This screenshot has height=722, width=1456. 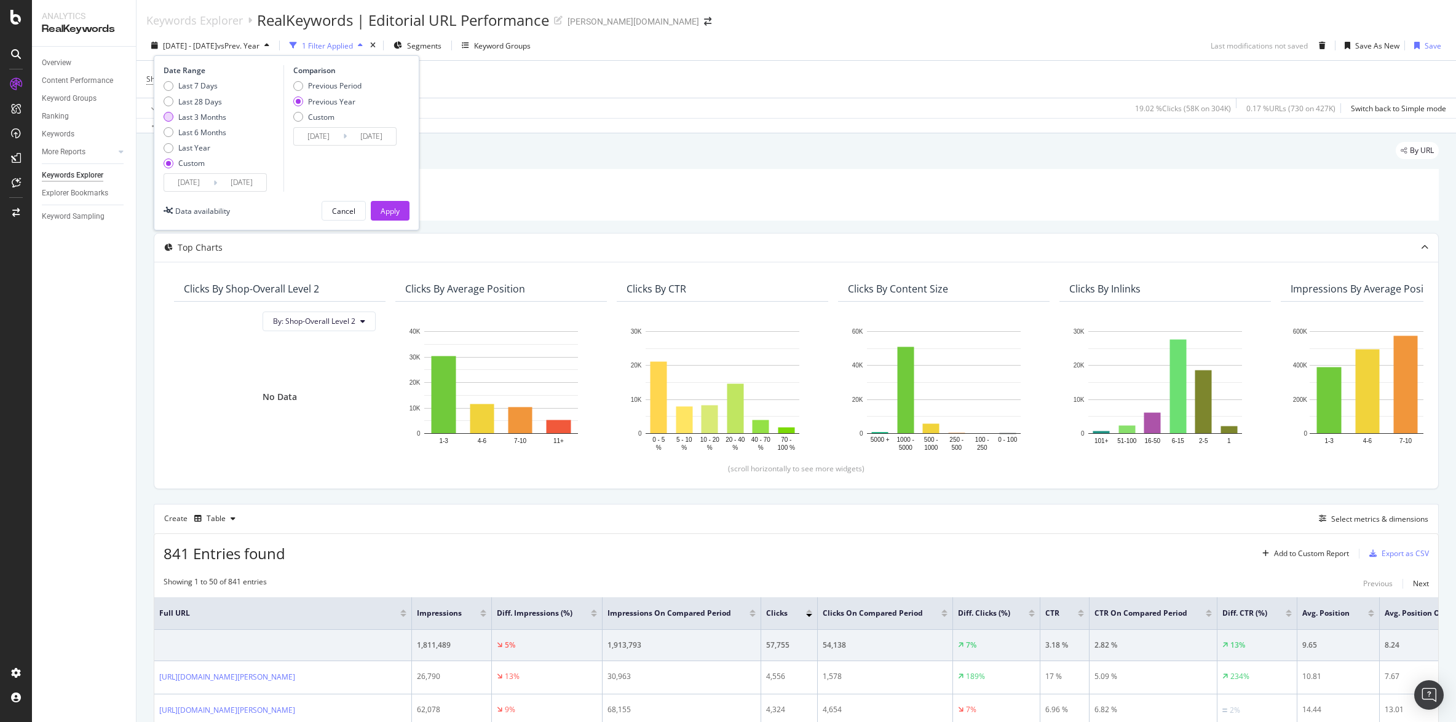 I want to click on div: Keywords Explorer, so click(x=194, y=20).